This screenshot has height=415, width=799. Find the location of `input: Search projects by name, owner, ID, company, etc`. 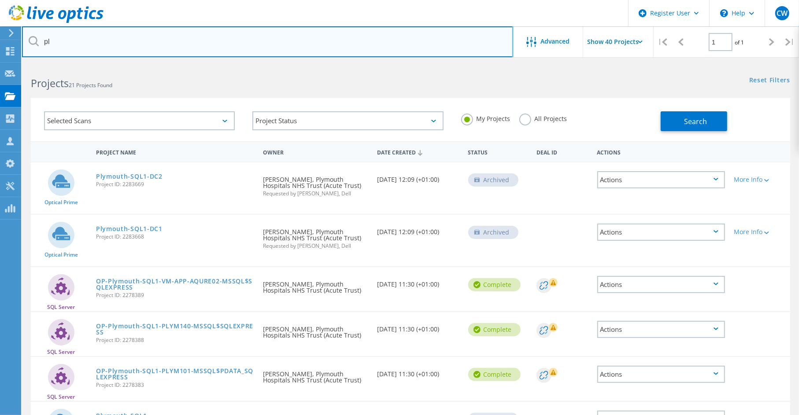

input: Search projects by name, owner, ID, company, etc is located at coordinates (267, 42).